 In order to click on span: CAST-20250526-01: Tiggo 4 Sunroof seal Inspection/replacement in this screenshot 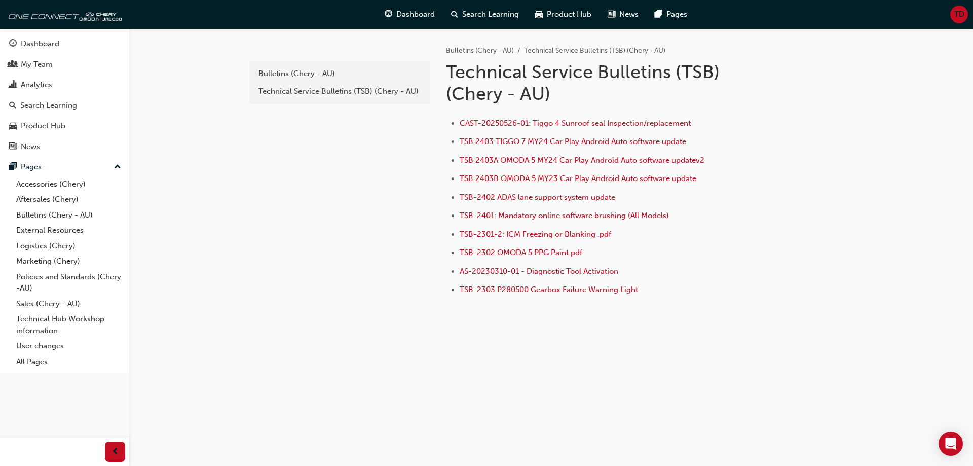, I will do `click(575, 123)`.